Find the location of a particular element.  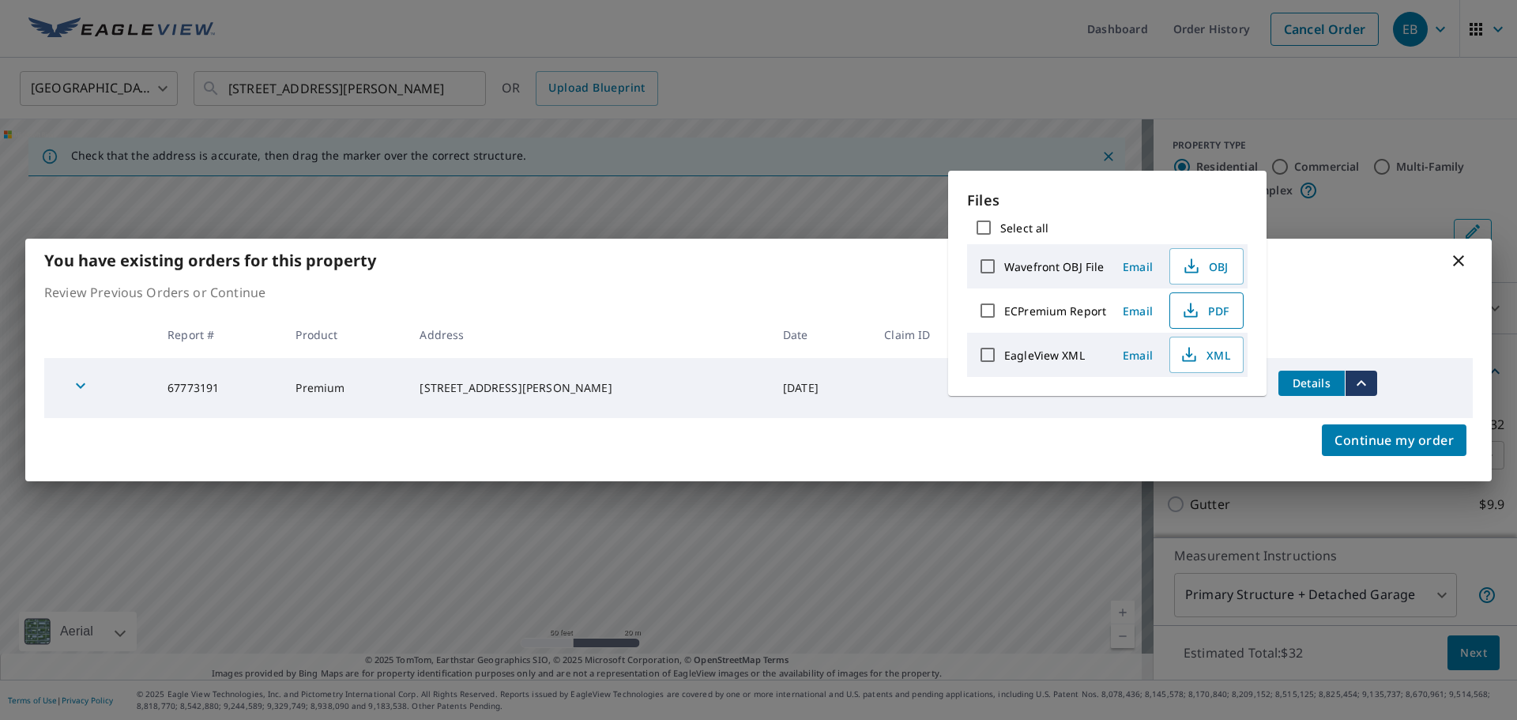

td: Premium is located at coordinates (345, 388).